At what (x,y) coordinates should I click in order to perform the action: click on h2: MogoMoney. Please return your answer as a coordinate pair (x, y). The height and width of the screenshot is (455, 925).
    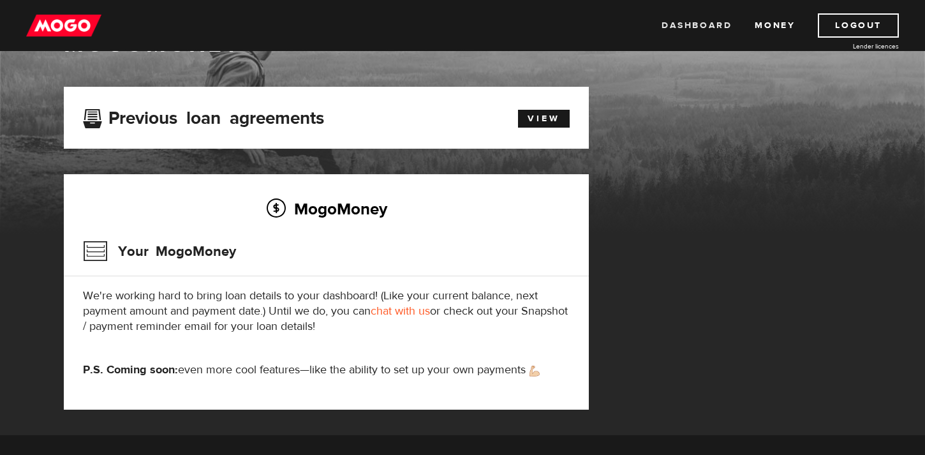
    Looking at the image, I should click on (326, 209).